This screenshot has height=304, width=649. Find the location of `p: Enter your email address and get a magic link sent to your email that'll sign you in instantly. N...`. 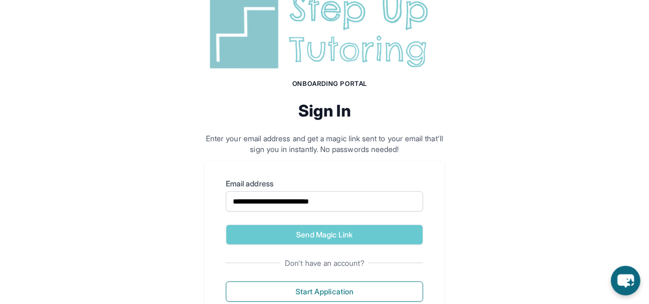

p: Enter your email address and get a magic link sent to your email that'll sign you in instantly. N... is located at coordinates (325, 144).